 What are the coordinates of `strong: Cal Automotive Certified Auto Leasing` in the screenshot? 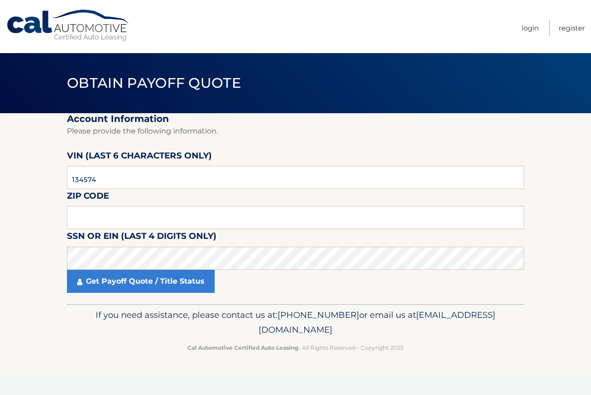 It's located at (243, 347).